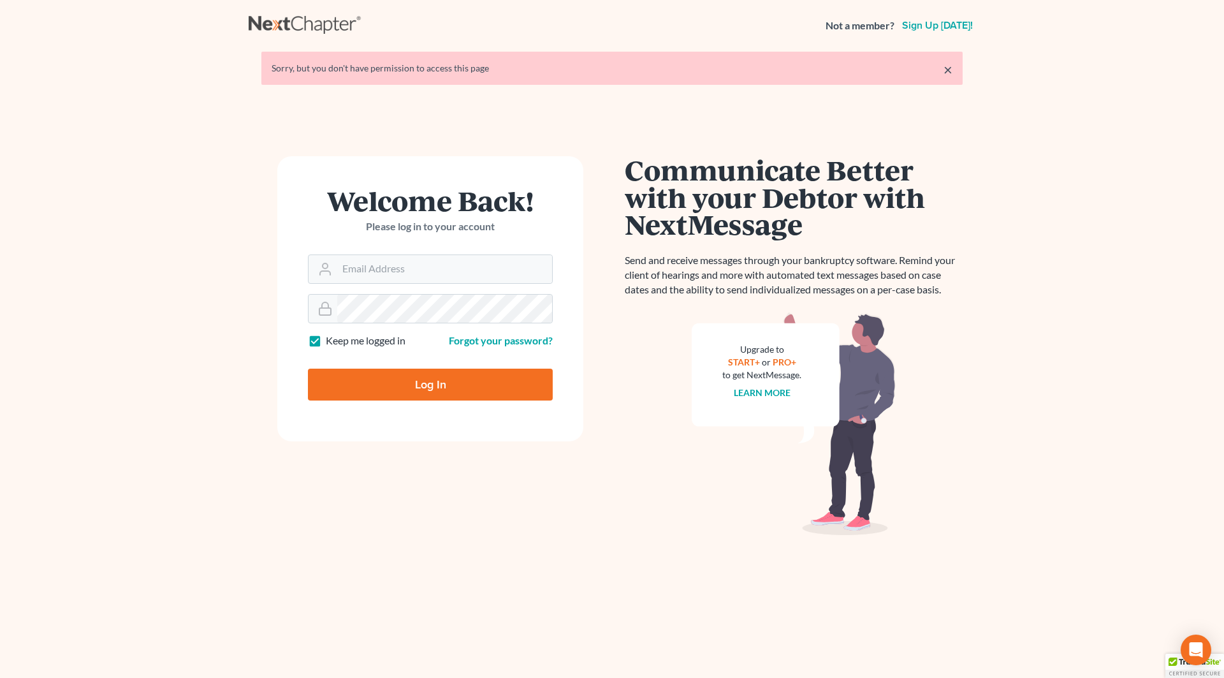 The height and width of the screenshot is (678, 1224). What do you see at coordinates (500, 340) in the screenshot?
I see `a: Forgot your password?` at bounding box center [500, 340].